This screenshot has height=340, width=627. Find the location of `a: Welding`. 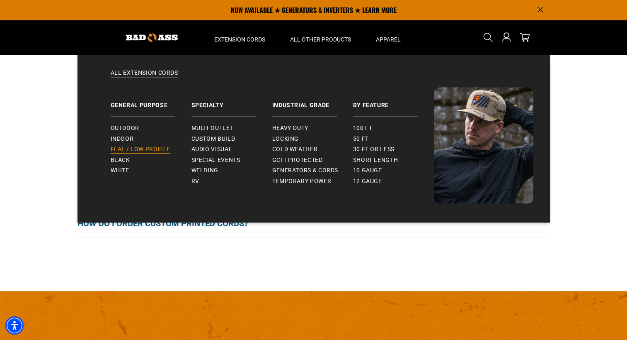

a: Welding is located at coordinates (232, 170).